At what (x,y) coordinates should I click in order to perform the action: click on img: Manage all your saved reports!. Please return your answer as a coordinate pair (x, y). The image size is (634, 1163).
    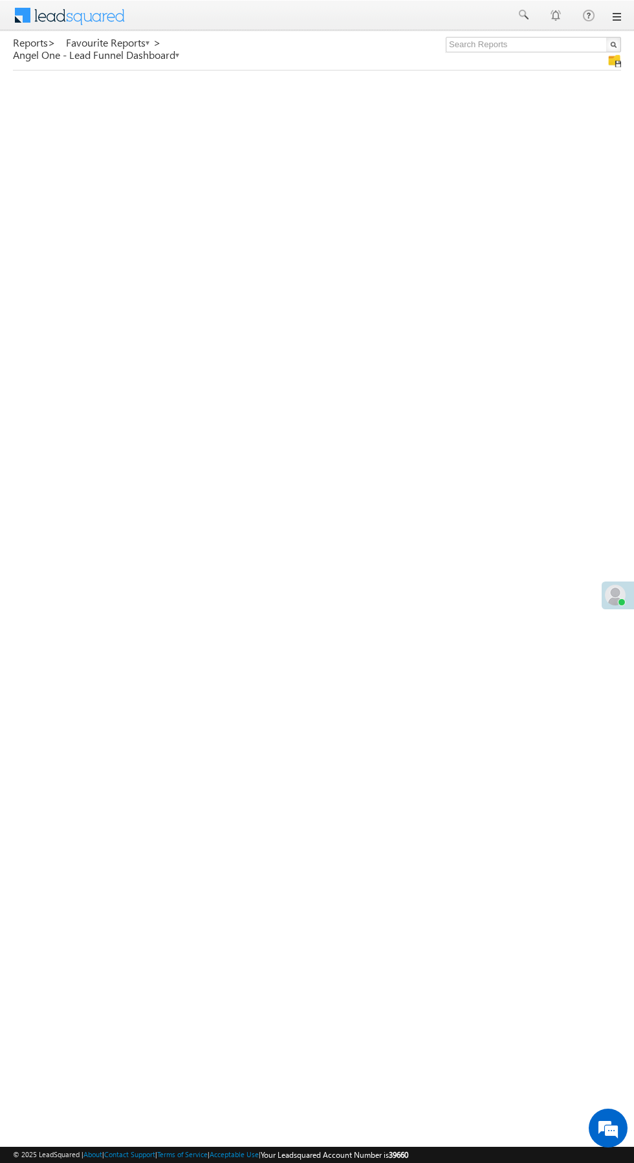
    Looking at the image, I should click on (615, 61).